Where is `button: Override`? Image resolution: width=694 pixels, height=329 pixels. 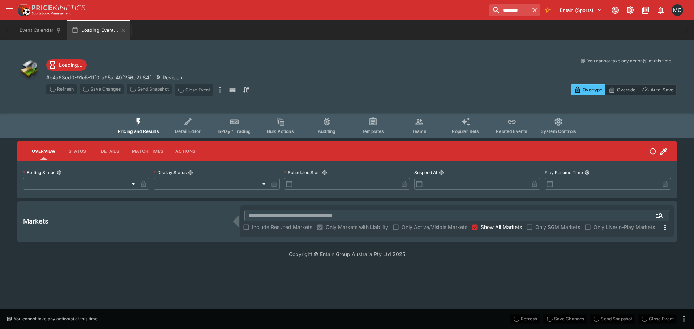 button: Override is located at coordinates (622, 90).